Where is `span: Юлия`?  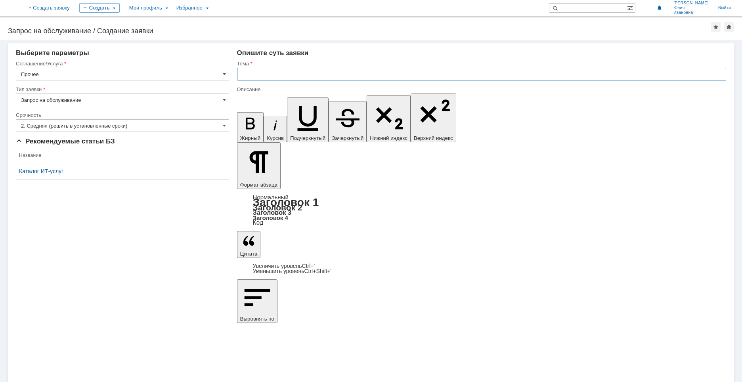
span: Юлия is located at coordinates (691, 8).